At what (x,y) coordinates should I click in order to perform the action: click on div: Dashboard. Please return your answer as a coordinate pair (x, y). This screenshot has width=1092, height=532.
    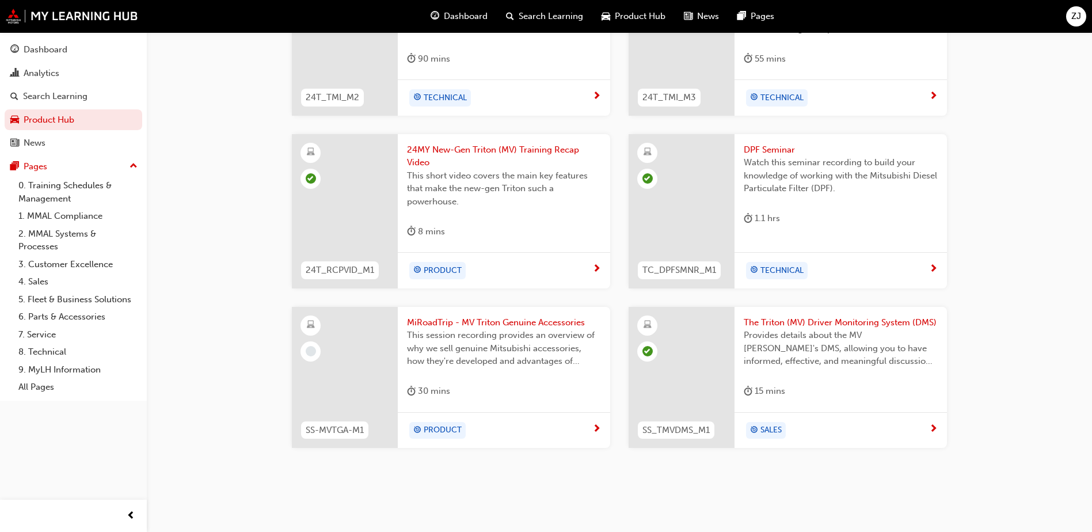
    Looking at the image, I should click on (45, 50).